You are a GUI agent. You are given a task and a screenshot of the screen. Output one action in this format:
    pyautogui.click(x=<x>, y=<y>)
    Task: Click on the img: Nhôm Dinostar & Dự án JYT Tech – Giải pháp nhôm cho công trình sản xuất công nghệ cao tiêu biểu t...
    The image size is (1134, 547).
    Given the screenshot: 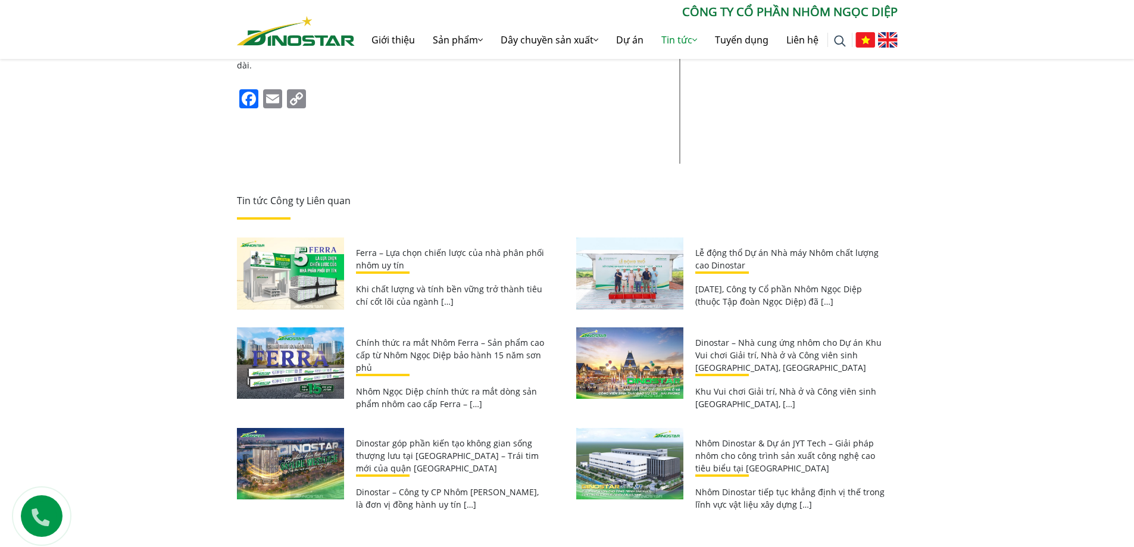 What is the action you would take?
    pyautogui.click(x=630, y=464)
    